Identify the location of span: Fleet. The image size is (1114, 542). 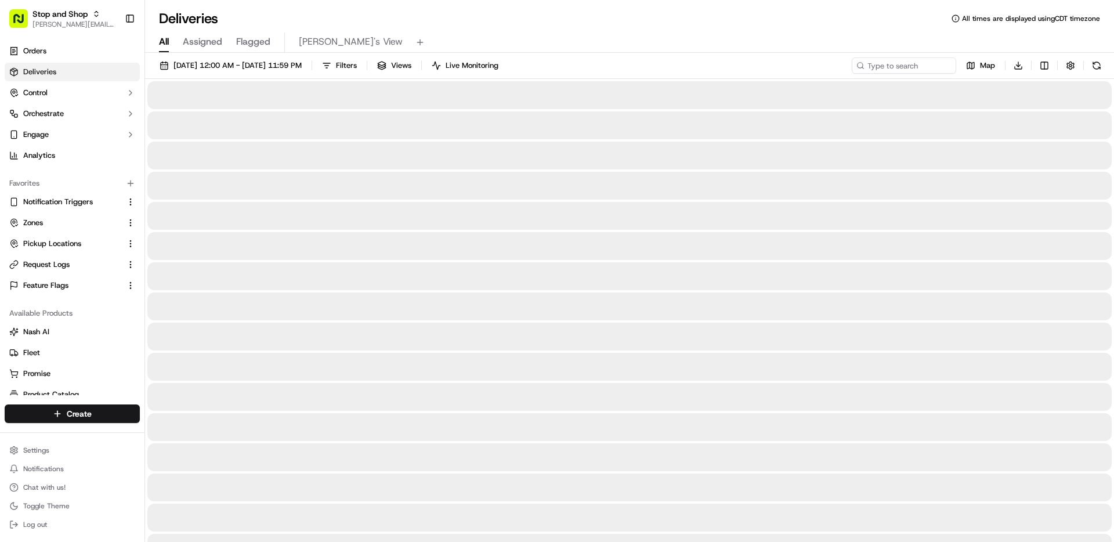
(31, 353).